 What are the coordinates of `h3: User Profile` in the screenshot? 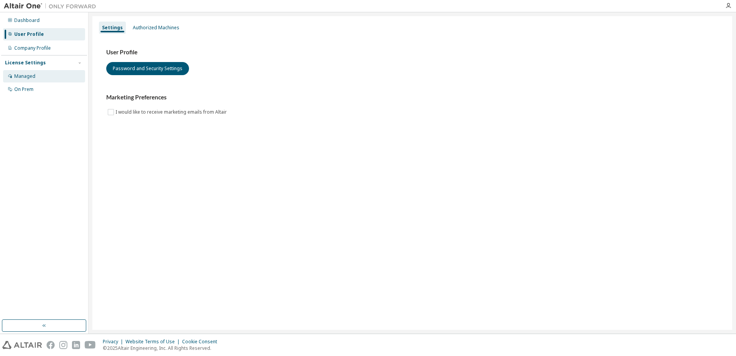 It's located at (412, 52).